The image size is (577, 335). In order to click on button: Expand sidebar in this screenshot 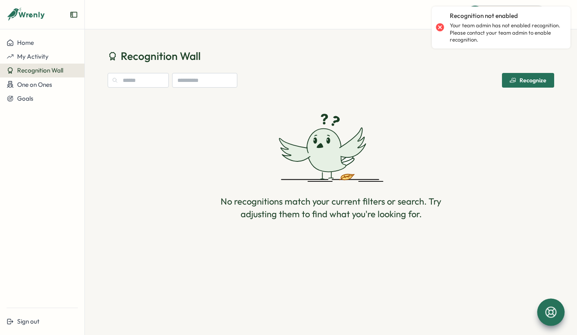, I will do `click(74, 15)`.